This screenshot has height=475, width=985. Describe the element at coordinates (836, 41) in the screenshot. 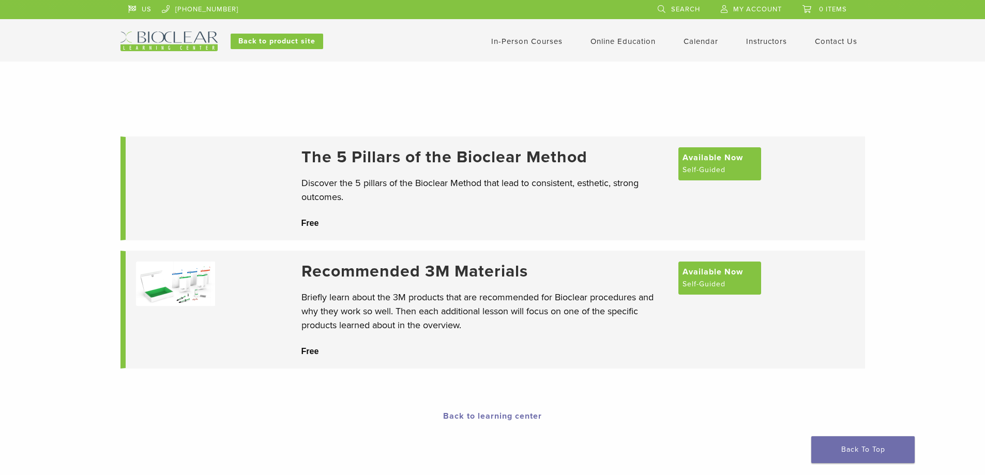

I see `a: Contact Us` at that location.